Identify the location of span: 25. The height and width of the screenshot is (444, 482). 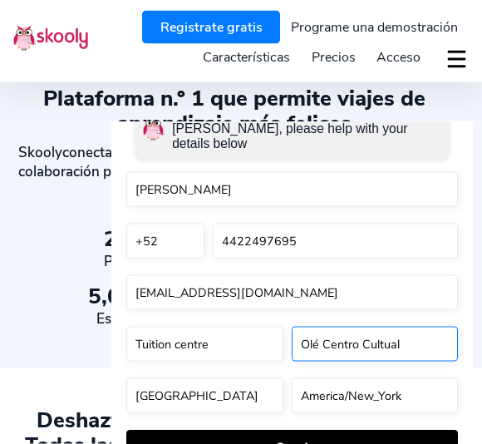
(117, 238).